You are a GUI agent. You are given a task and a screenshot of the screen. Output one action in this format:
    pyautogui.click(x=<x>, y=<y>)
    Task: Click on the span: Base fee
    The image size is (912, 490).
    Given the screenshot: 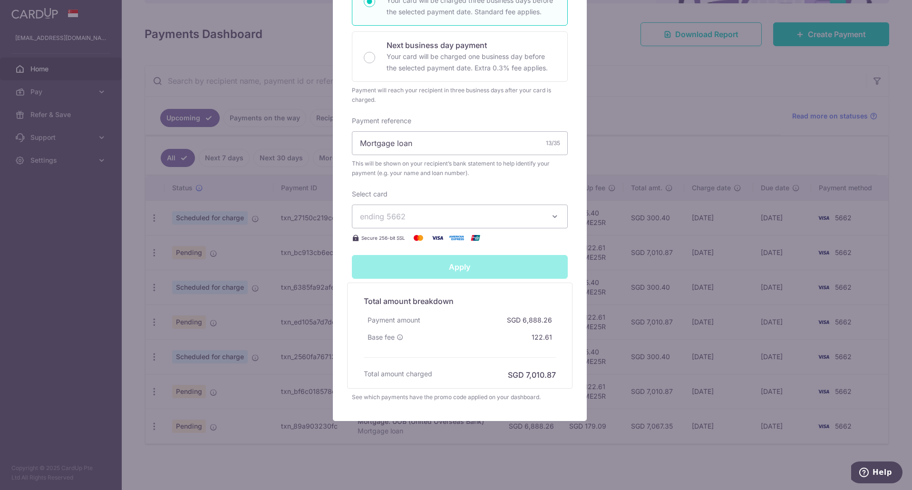 What is the action you would take?
    pyautogui.click(x=381, y=337)
    